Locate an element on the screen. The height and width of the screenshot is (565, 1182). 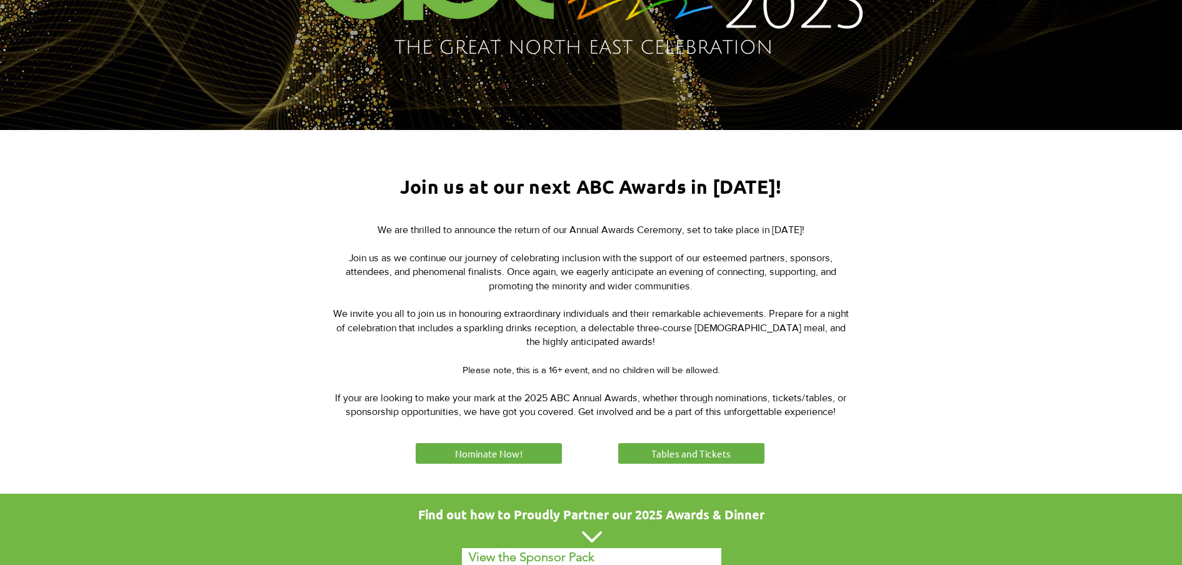
a: Tables and Tickets is located at coordinates (692, 453).